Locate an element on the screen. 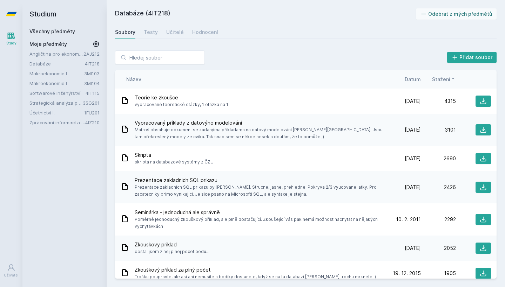 The image size is (505, 287). div: 2690 is located at coordinates (438, 159).